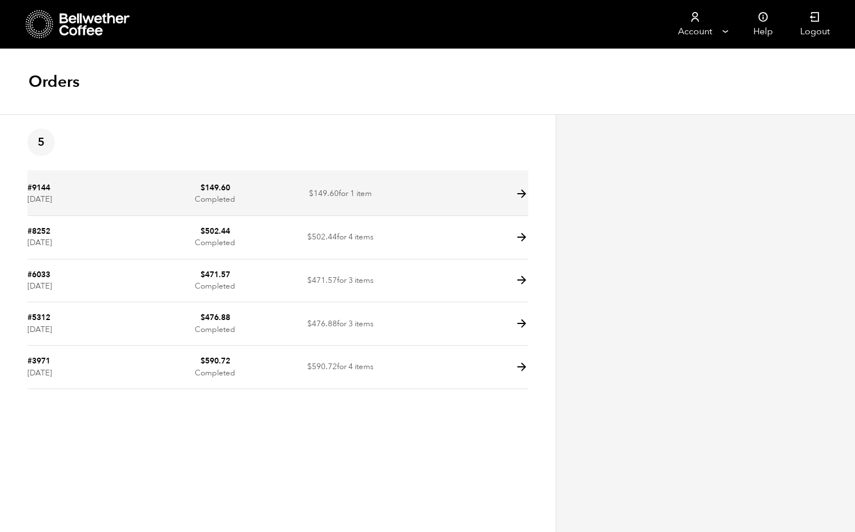  Describe the element at coordinates (39, 231) in the screenshot. I see `a: #8252` at that location.